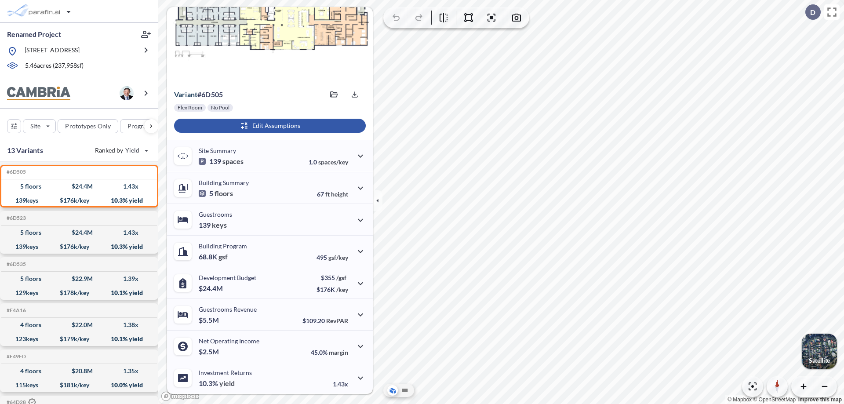 This screenshot has height=404, width=844. What do you see at coordinates (217, 150) in the screenshot?
I see `p: Site Summary` at bounding box center [217, 150].